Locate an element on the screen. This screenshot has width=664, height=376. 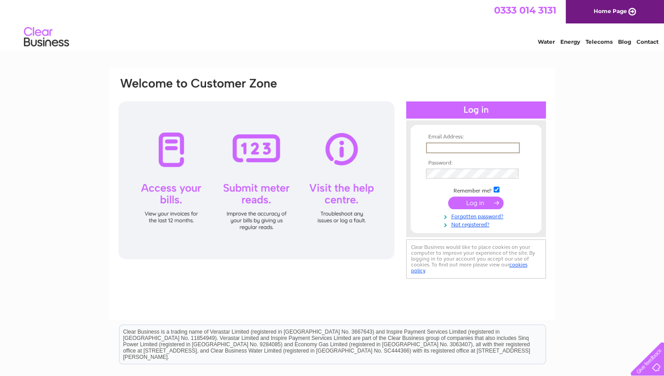
img: logo.png is located at coordinates (46, 37).